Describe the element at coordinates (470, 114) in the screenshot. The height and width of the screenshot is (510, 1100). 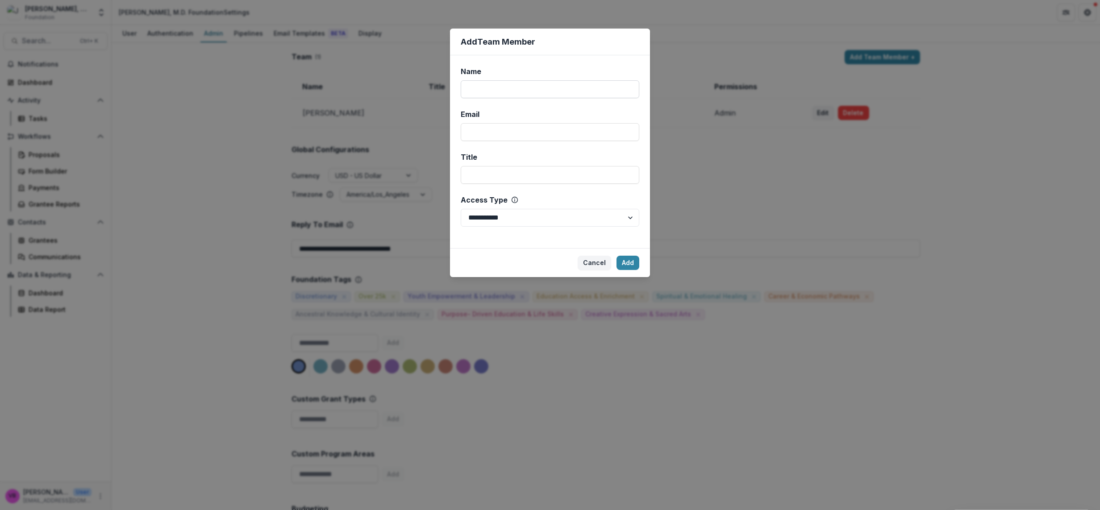
I see `span: Email` at that location.